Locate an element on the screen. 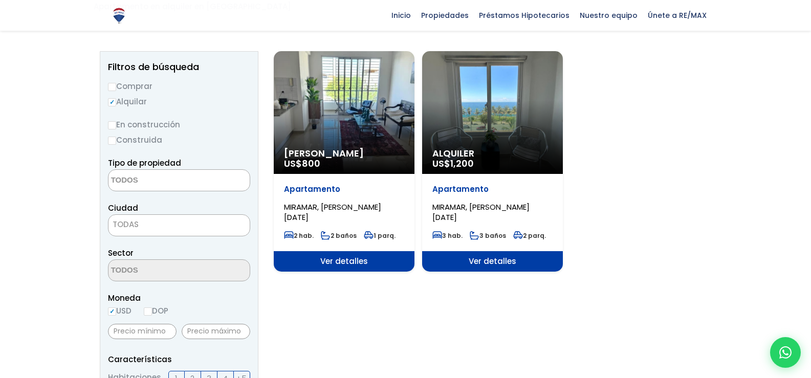 This screenshot has height=378, width=811. input: USD is located at coordinates (112, 312).